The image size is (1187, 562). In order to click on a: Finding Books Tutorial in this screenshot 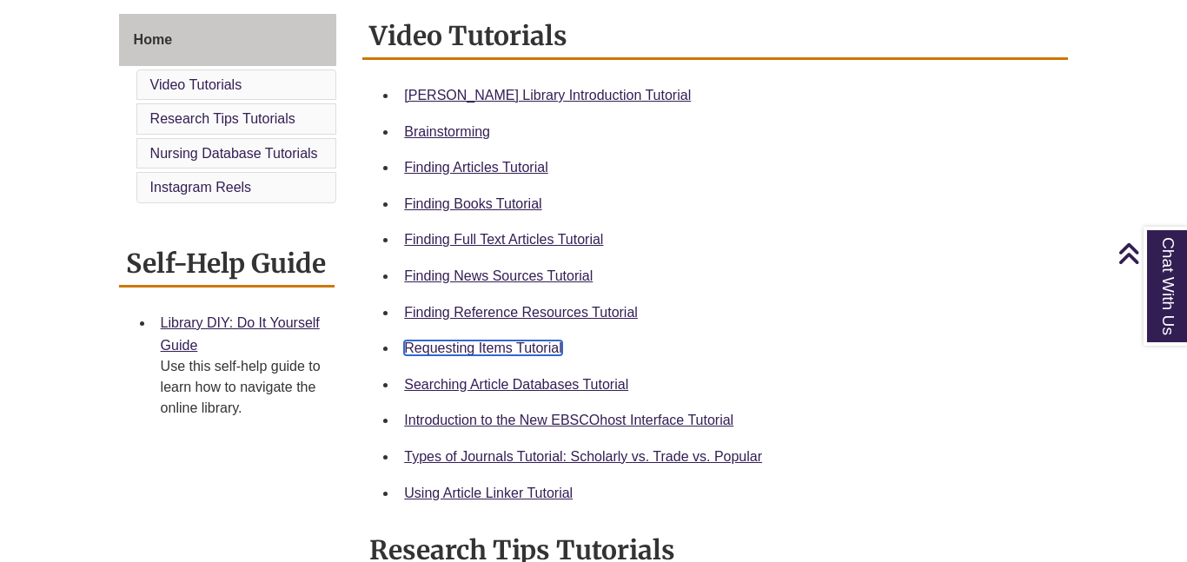, I will do `click(473, 203)`.